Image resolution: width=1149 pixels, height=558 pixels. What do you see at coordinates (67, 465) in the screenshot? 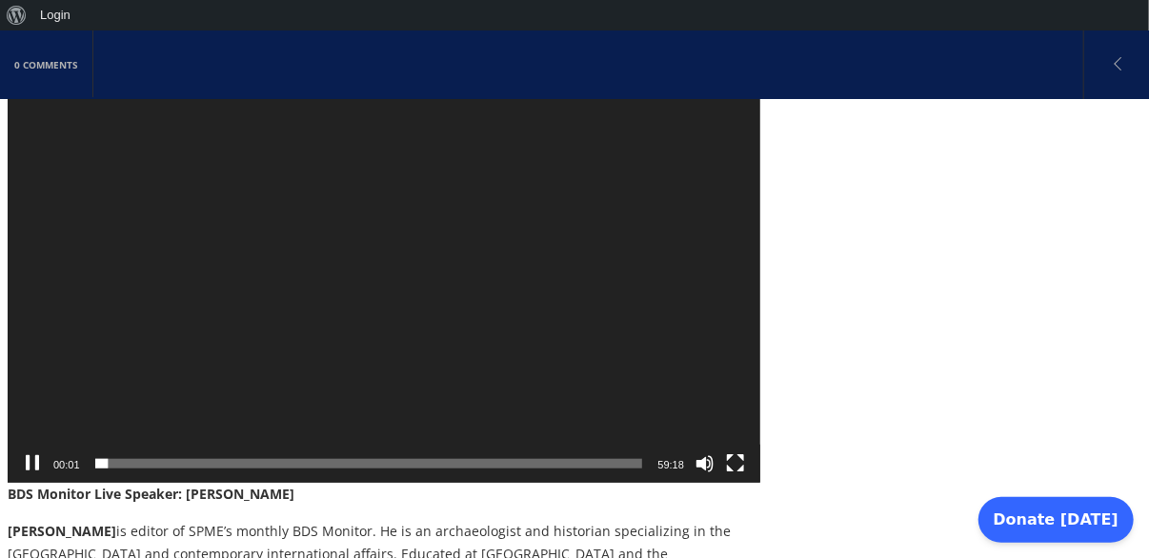
I see `span: 00:01` at bounding box center [67, 465].